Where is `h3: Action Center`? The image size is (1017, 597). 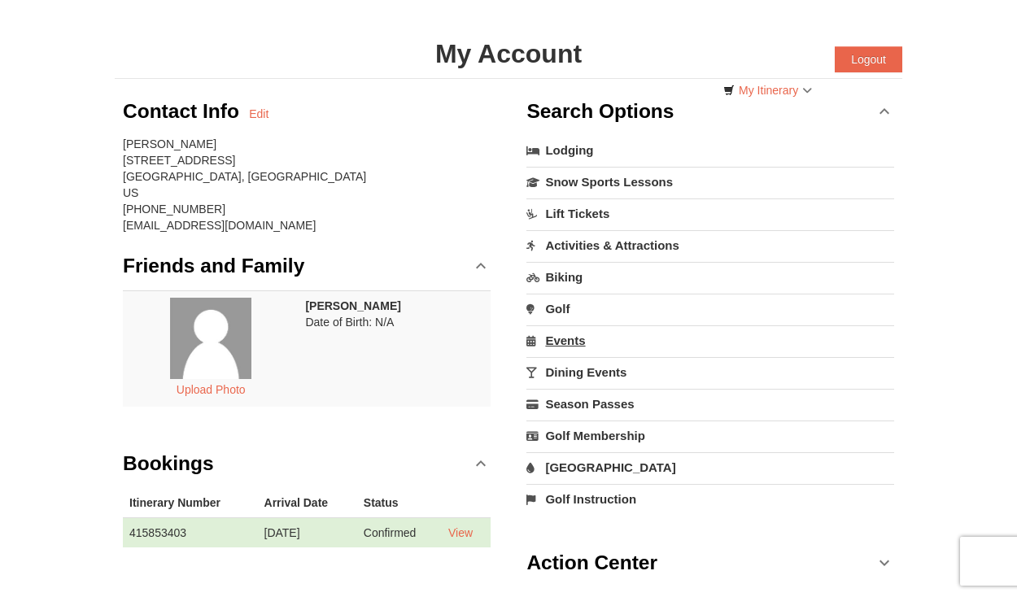
h3: Action Center is located at coordinates (591, 563).